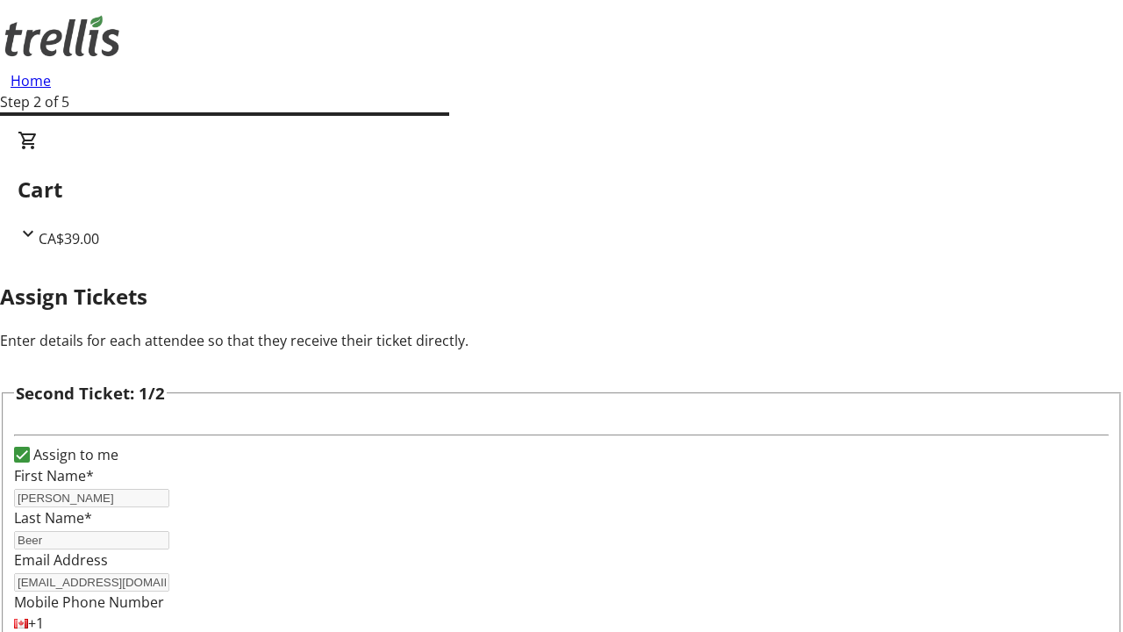 This screenshot has width=1123, height=632. What do you see at coordinates (89, 602) in the screenshot?
I see `label: Mobile Phone Number` at bounding box center [89, 602].